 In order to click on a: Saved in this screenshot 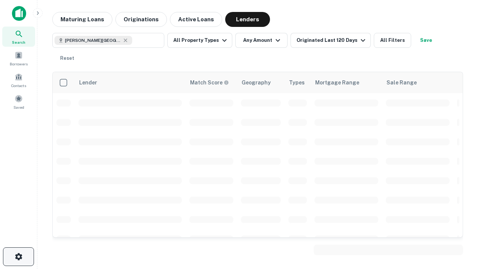, I will do `click(19, 102)`.